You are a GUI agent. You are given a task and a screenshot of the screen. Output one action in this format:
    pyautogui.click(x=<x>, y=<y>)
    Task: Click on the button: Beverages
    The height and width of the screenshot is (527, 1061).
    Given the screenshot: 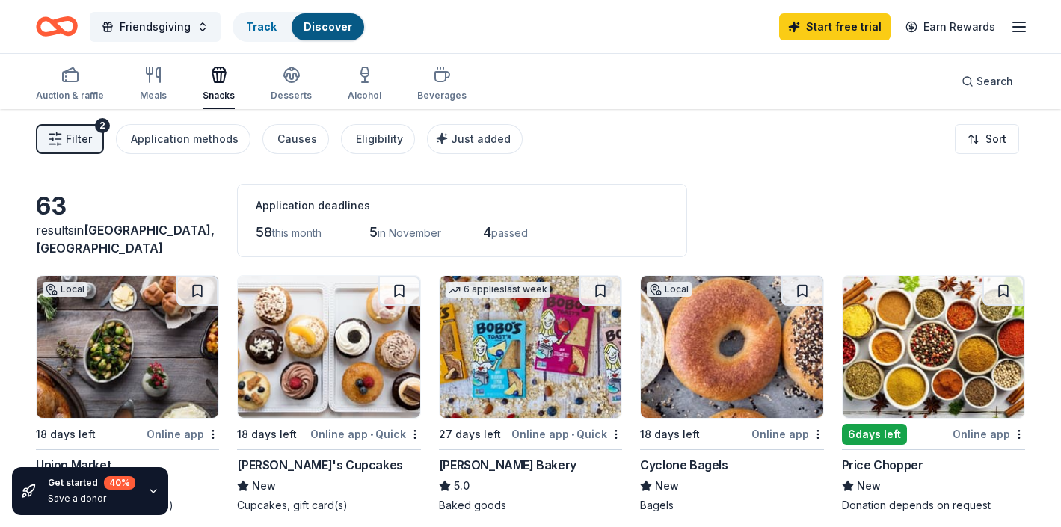 What is the action you would take?
    pyautogui.click(x=442, y=85)
    